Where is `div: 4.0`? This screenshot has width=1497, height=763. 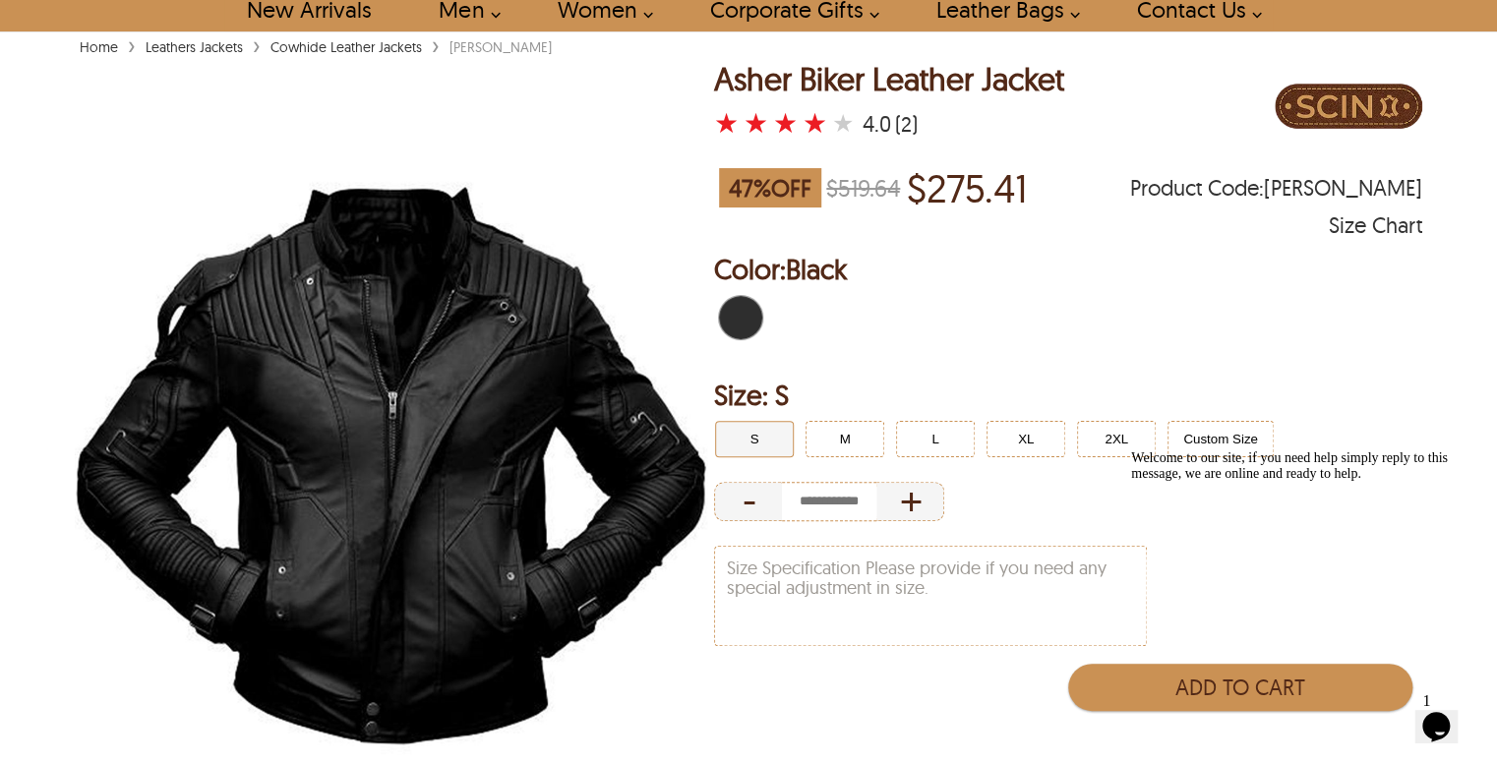 div: 4.0 is located at coordinates (876, 124).